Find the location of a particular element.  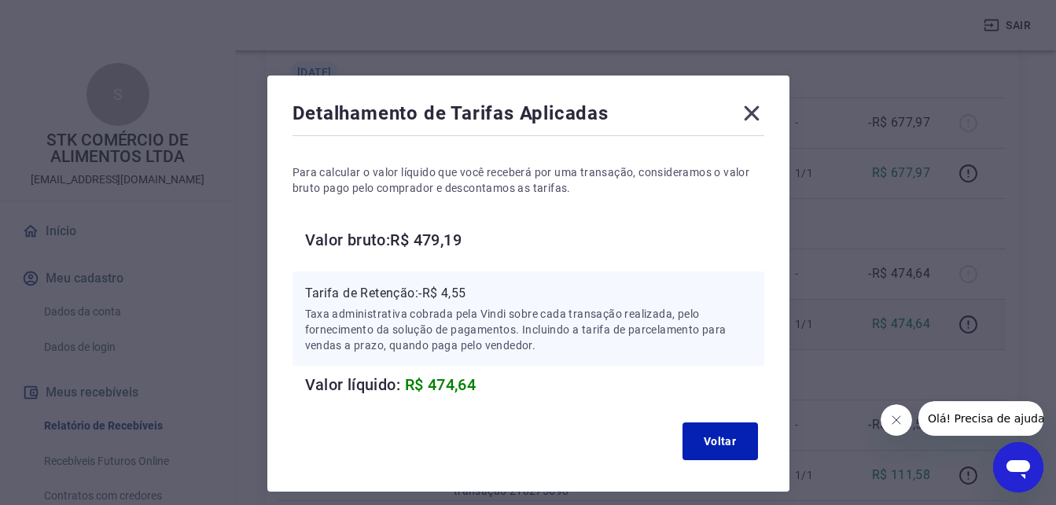

h6: Valor bruto: R$ 479,19 is located at coordinates (535, 240).